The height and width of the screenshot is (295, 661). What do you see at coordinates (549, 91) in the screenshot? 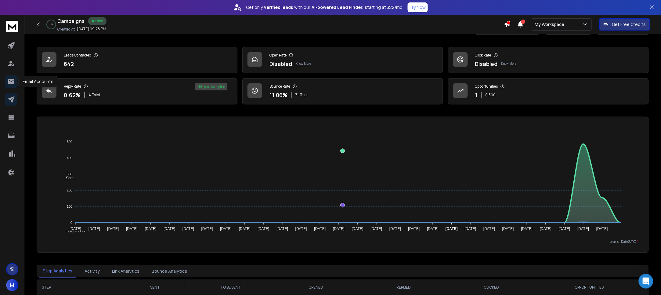
I see `a: Opportunities1$1500` at bounding box center [549, 91].